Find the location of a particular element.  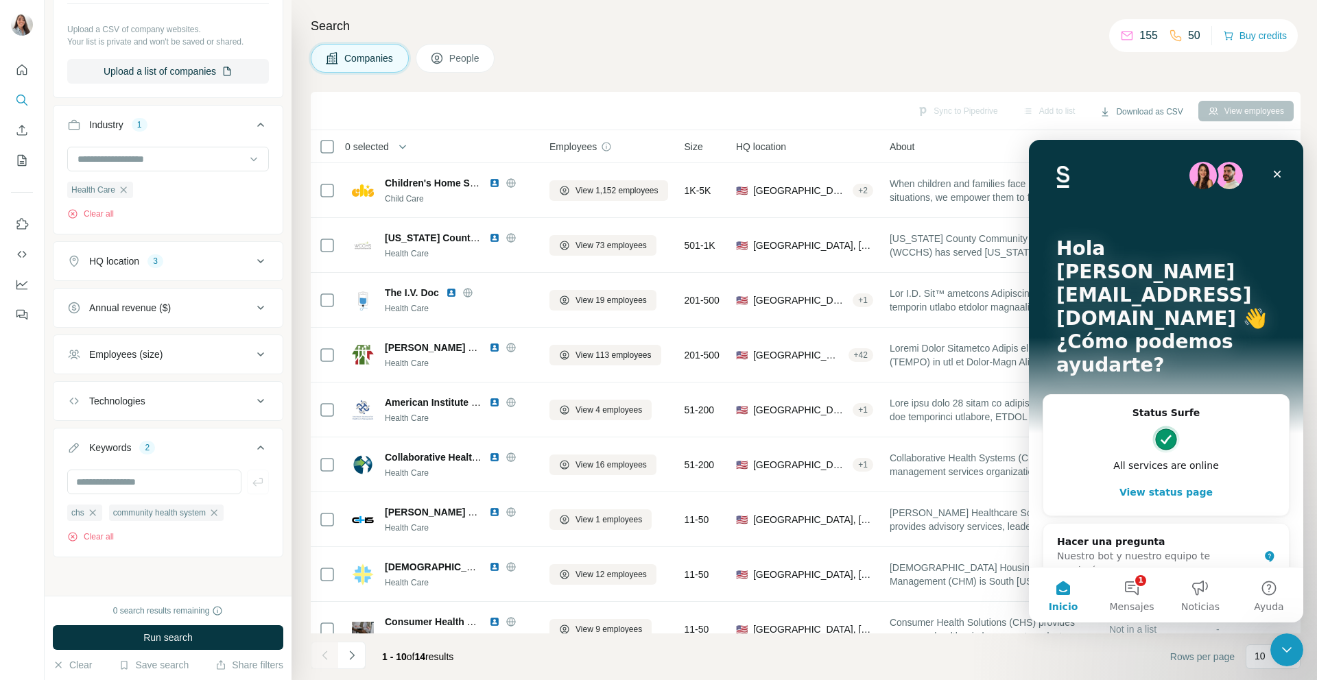

span: Collaborative Health Systems (CHS) is a management services organization that partners with prima... is located at coordinates (991, 465).